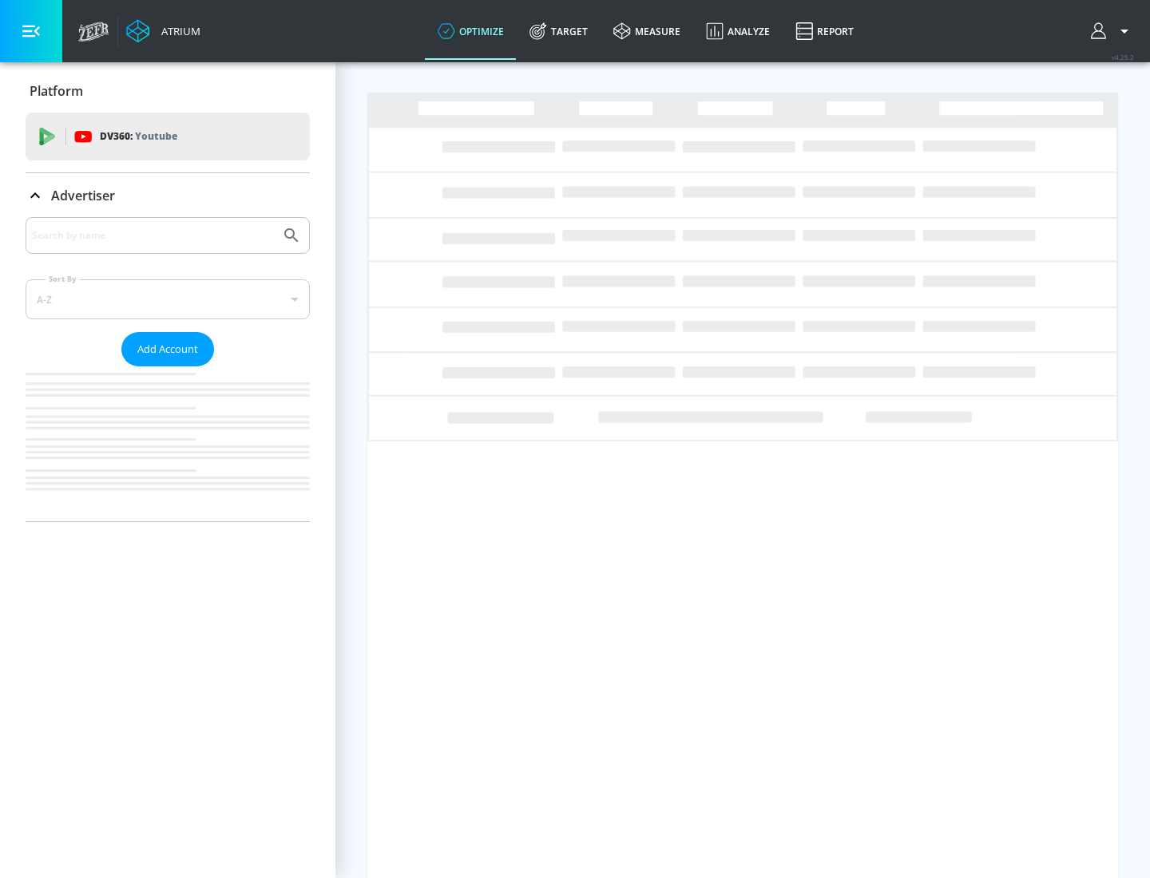 The height and width of the screenshot is (878, 1150). I want to click on input: Search by name, so click(152, 236).